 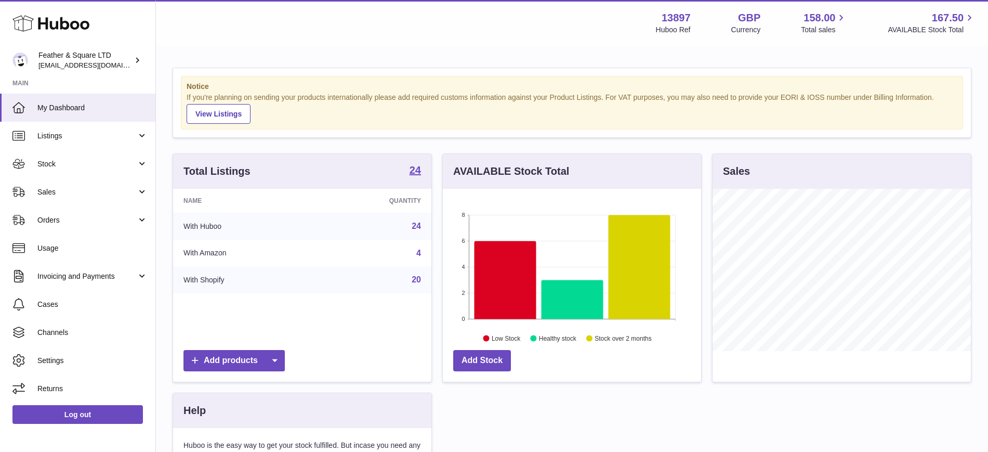 What do you see at coordinates (92, 332) in the screenshot?
I see `span: Channels` at bounding box center [92, 332].